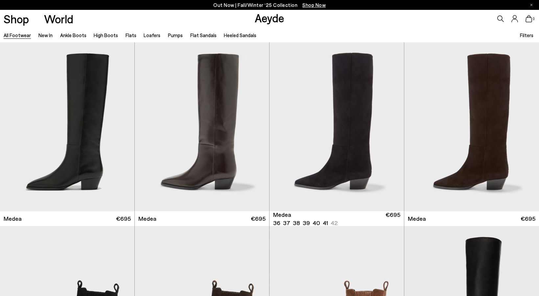 The width and height of the screenshot is (539, 296). Describe the element at coordinates (306, 223) in the screenshot. I see `li: 39` at that location.